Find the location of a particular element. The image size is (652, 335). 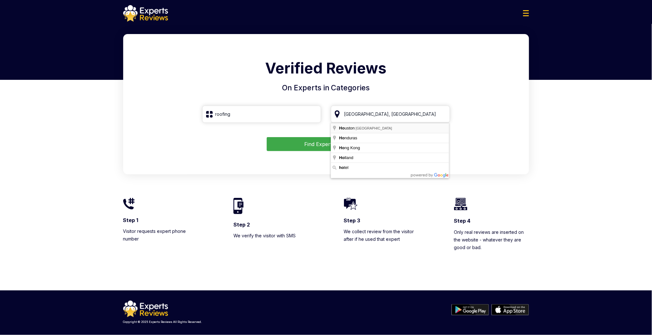

h3: Step 4 is located at coordinates (492, 220).